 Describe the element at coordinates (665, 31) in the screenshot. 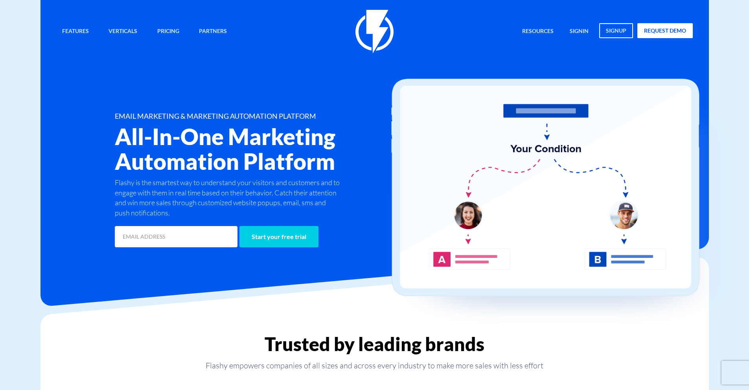

I see `a: request demo` at that location.